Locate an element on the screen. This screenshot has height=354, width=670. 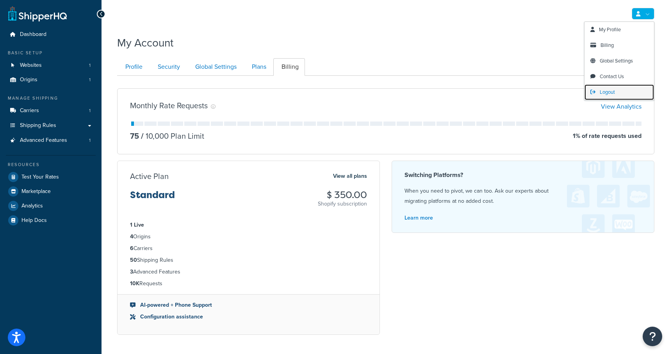
h3: Active Plan is located at coordinates (149, 176).